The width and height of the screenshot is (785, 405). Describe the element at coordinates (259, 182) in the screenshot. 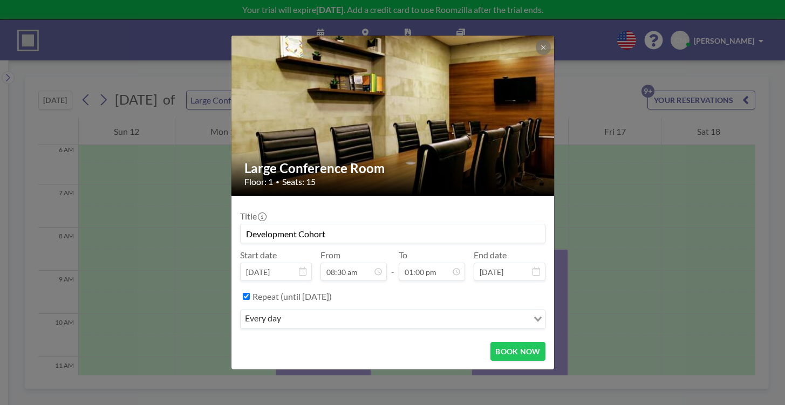

I see `span: Floor: 1` at that location.